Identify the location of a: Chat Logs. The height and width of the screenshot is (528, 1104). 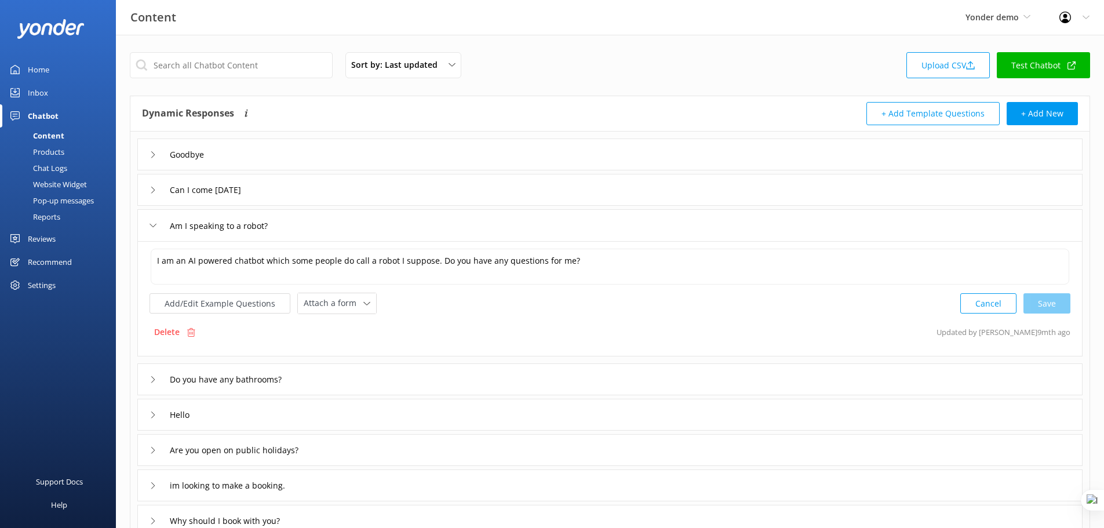
(61, 168).